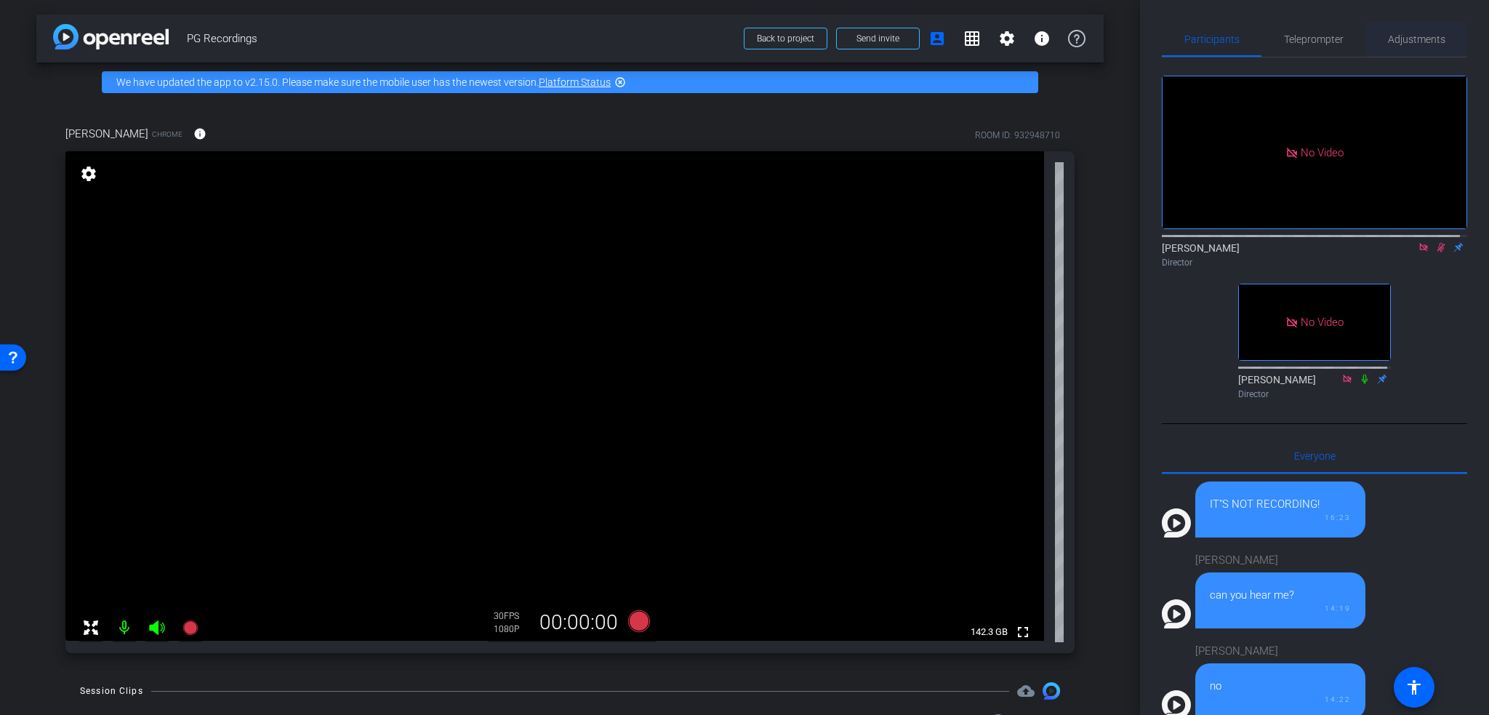 The height and width of the screenshot is (715, 1489). I want to click on div: 1080P, so click(512, 629).